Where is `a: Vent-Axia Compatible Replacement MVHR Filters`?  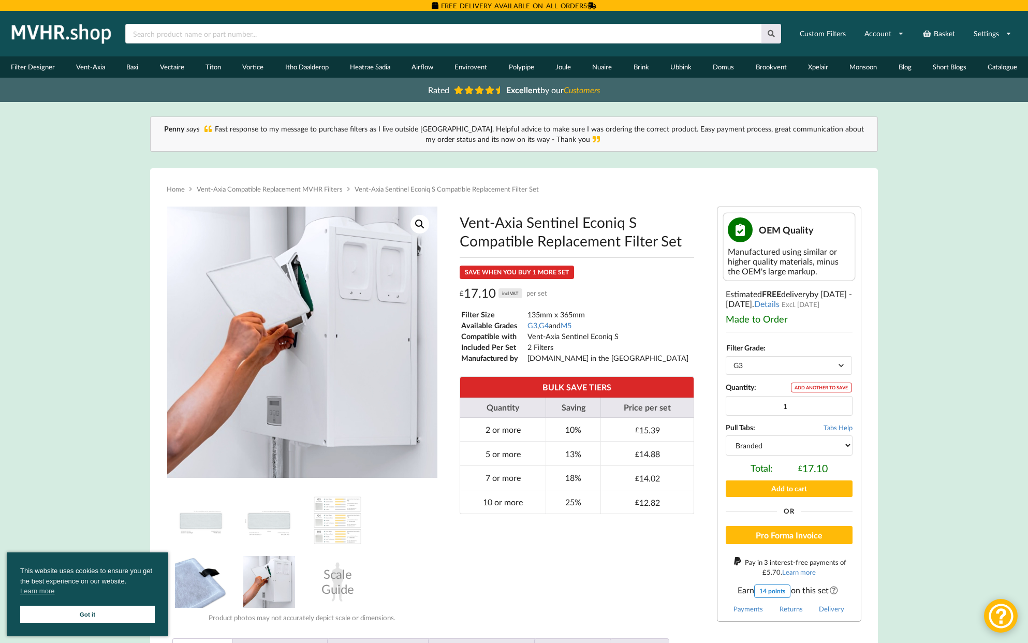 a: Vent-Axia Compatible Replacement MVHR Filters is located at coordinates (270, 189).